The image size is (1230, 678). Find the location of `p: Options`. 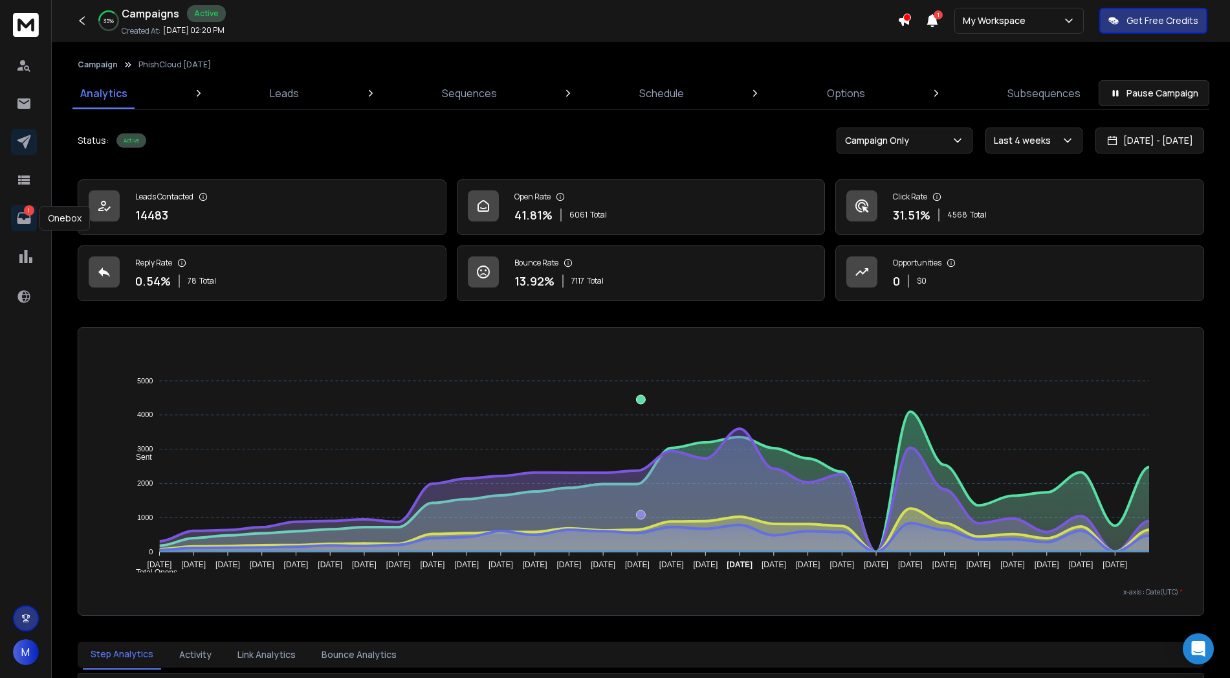

p: Options is located at coordinates (846, 93).